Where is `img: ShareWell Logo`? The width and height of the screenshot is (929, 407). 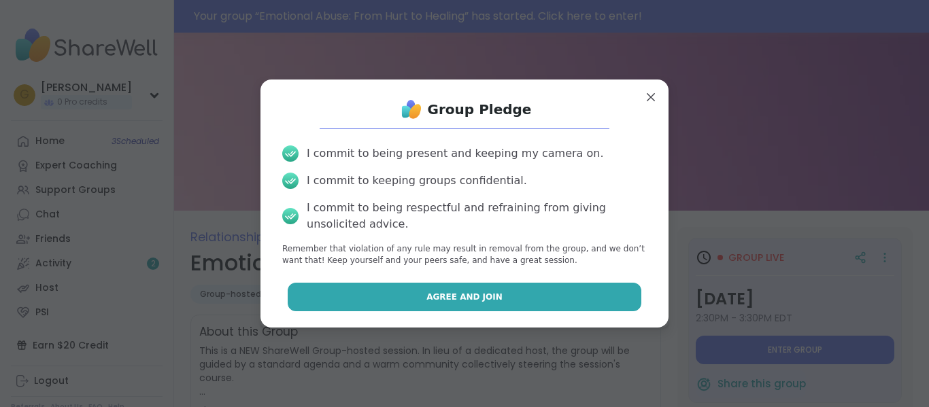 img: ShareWell Logo is located at coordinates (411, 109).